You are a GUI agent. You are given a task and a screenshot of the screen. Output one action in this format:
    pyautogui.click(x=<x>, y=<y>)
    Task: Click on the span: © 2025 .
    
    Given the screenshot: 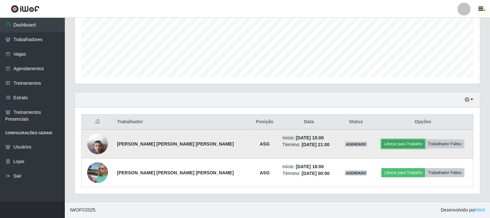 What is the action you would take?
    pyautogui.click(x=83, y=210)
    